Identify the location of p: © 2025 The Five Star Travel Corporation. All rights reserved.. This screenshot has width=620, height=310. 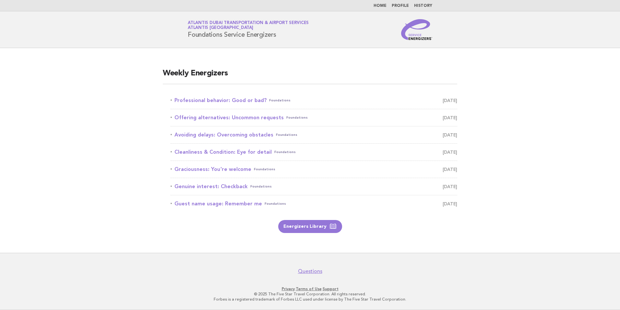
(310, 294).